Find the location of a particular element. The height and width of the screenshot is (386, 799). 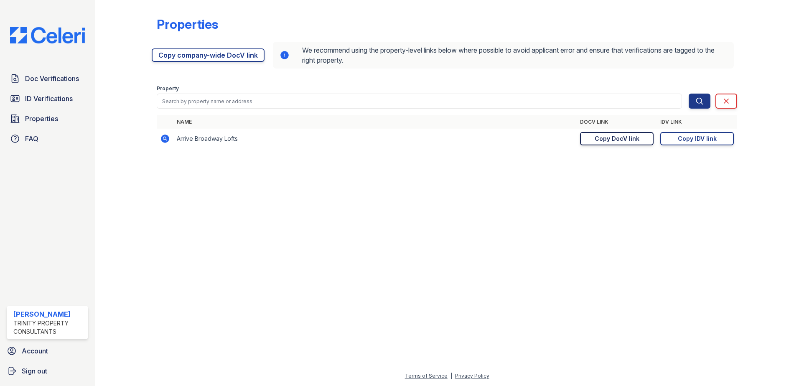

a: Copy DocV link is located at coordinates (617, 139).